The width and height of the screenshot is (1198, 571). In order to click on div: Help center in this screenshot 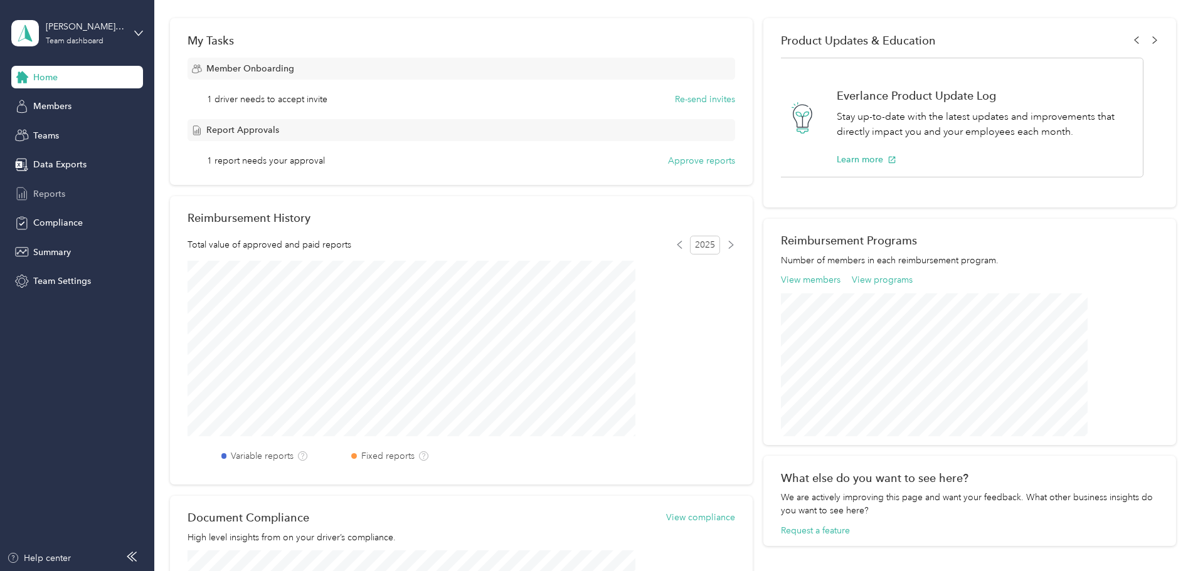, I will do `click(39, 558)`.